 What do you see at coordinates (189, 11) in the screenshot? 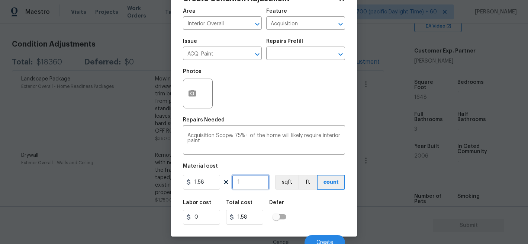
I see `h5: Area` at bounding box center [189, 11].